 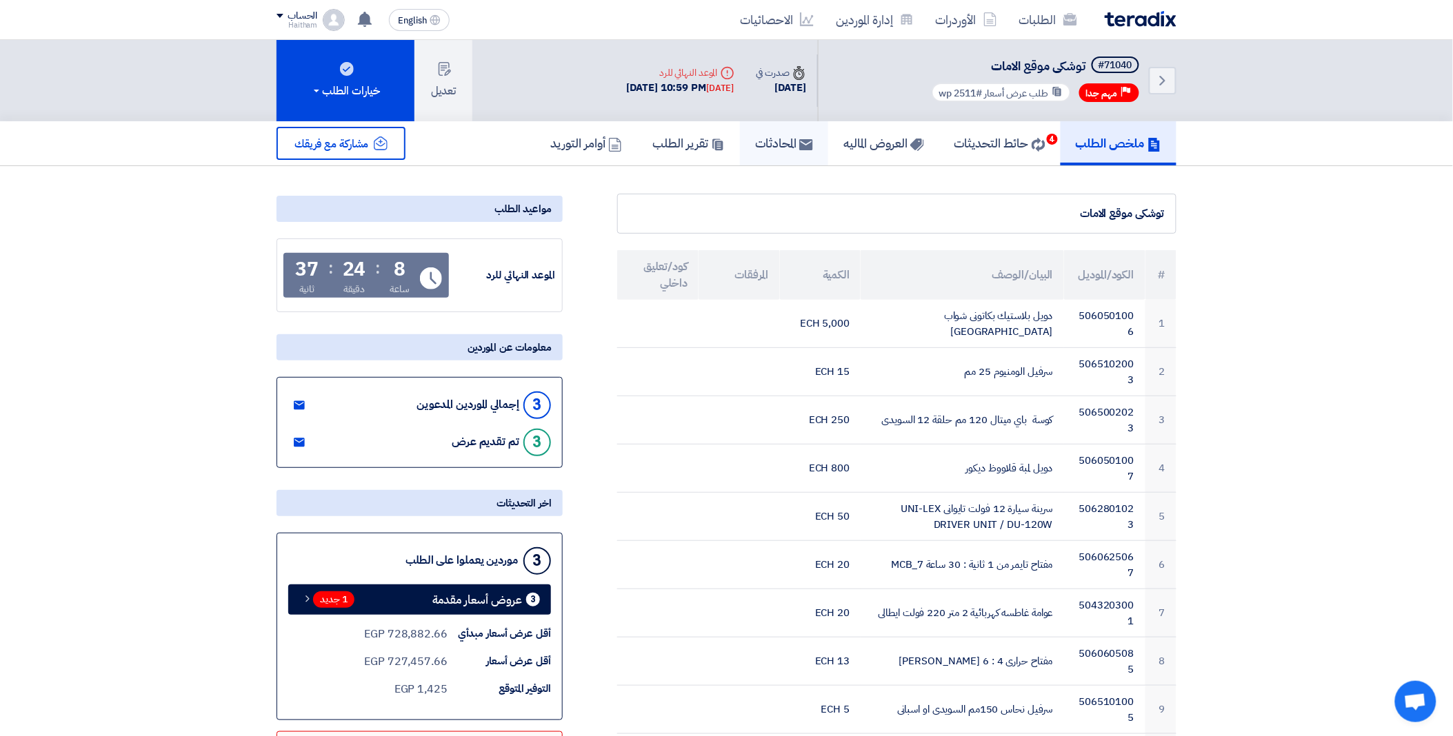 What do you see at coordinates (776, 19) in the screenshot?
I see `a: الاحصائيات` at bounding box center [776, 19].